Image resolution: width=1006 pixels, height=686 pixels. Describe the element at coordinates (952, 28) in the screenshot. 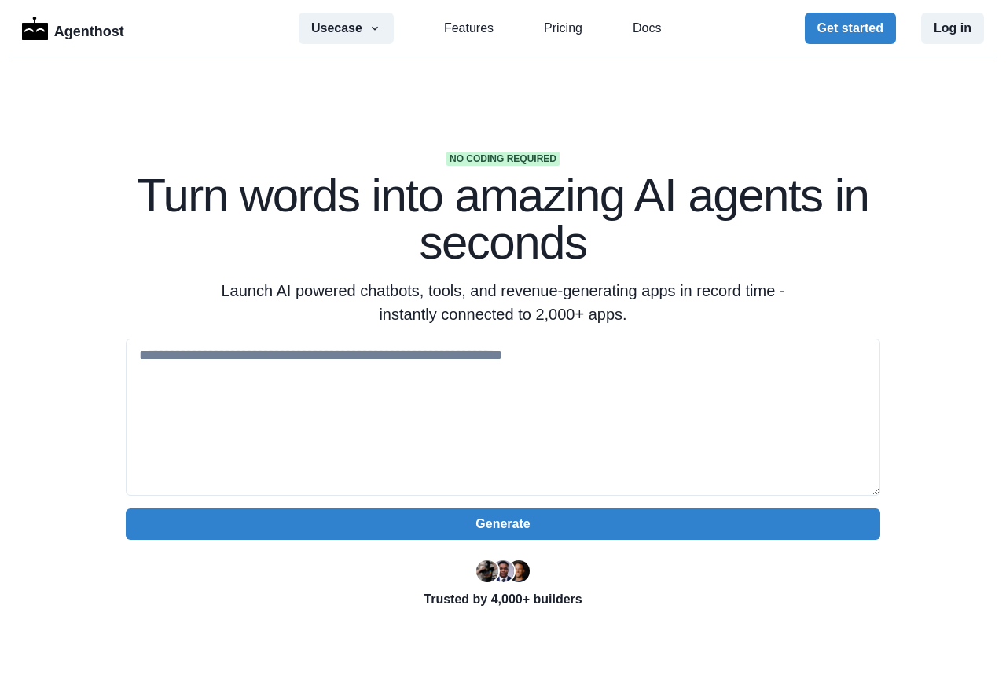

I see `button: Log in` at that location.